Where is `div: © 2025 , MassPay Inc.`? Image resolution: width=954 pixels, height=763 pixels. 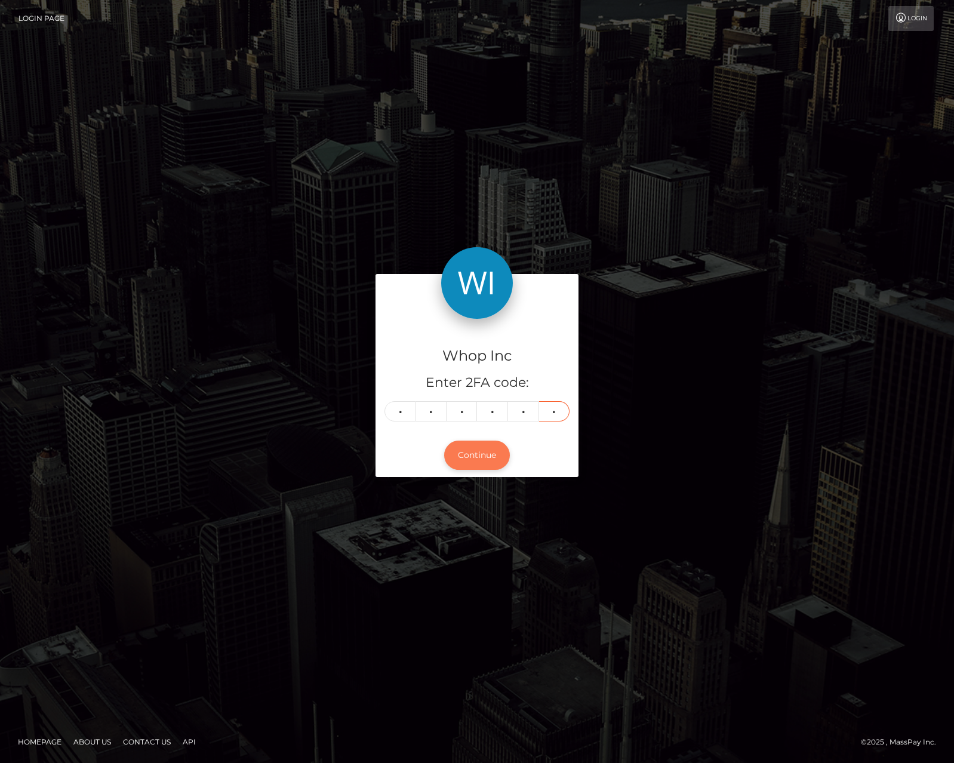 div: © 2025 , MassPay Inc. is located at coordinates (903, 742).